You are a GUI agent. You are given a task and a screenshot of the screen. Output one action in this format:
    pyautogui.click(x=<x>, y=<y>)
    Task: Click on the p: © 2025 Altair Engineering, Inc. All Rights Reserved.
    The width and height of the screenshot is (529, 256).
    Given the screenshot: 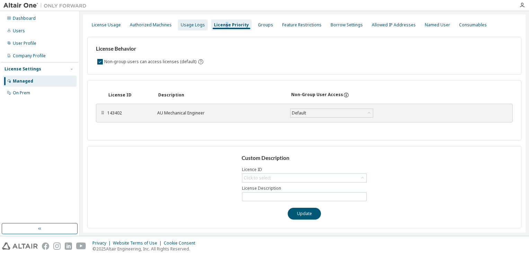 What is the action you would take?
    pyautogui.click(x=146, y=248)
    